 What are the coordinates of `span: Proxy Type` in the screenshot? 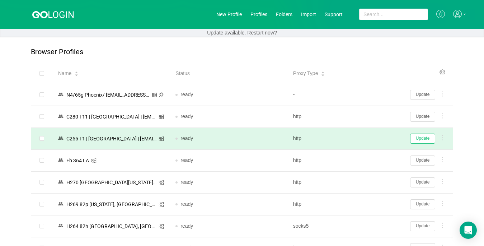 It's located at (306, 73).